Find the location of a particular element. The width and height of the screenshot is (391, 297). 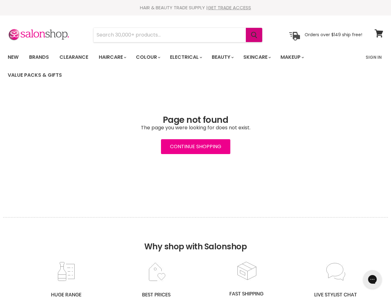

a: Continue Shopping is located at coordinates (195, 147).